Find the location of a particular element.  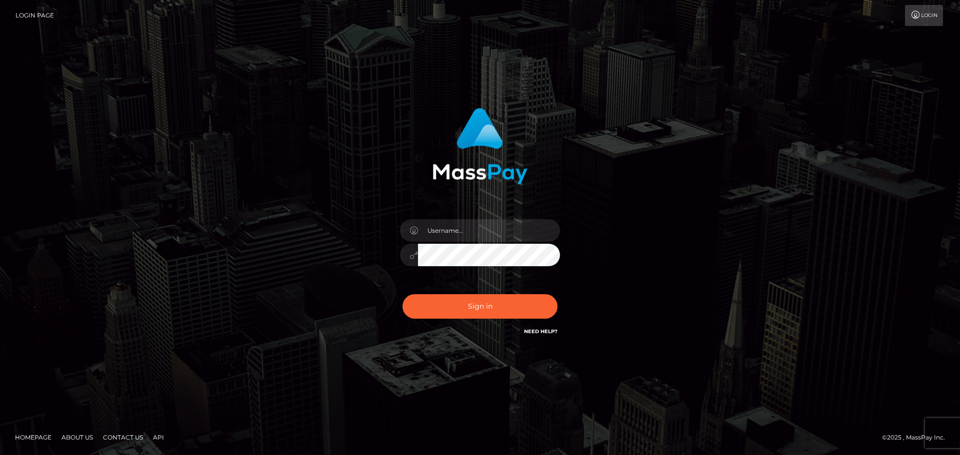

a: API is located at coordinates (158, 437).